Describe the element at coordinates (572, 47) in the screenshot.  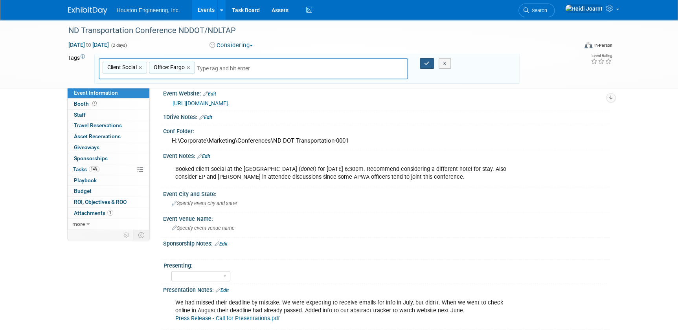
I see `div: Event Format` at that location.